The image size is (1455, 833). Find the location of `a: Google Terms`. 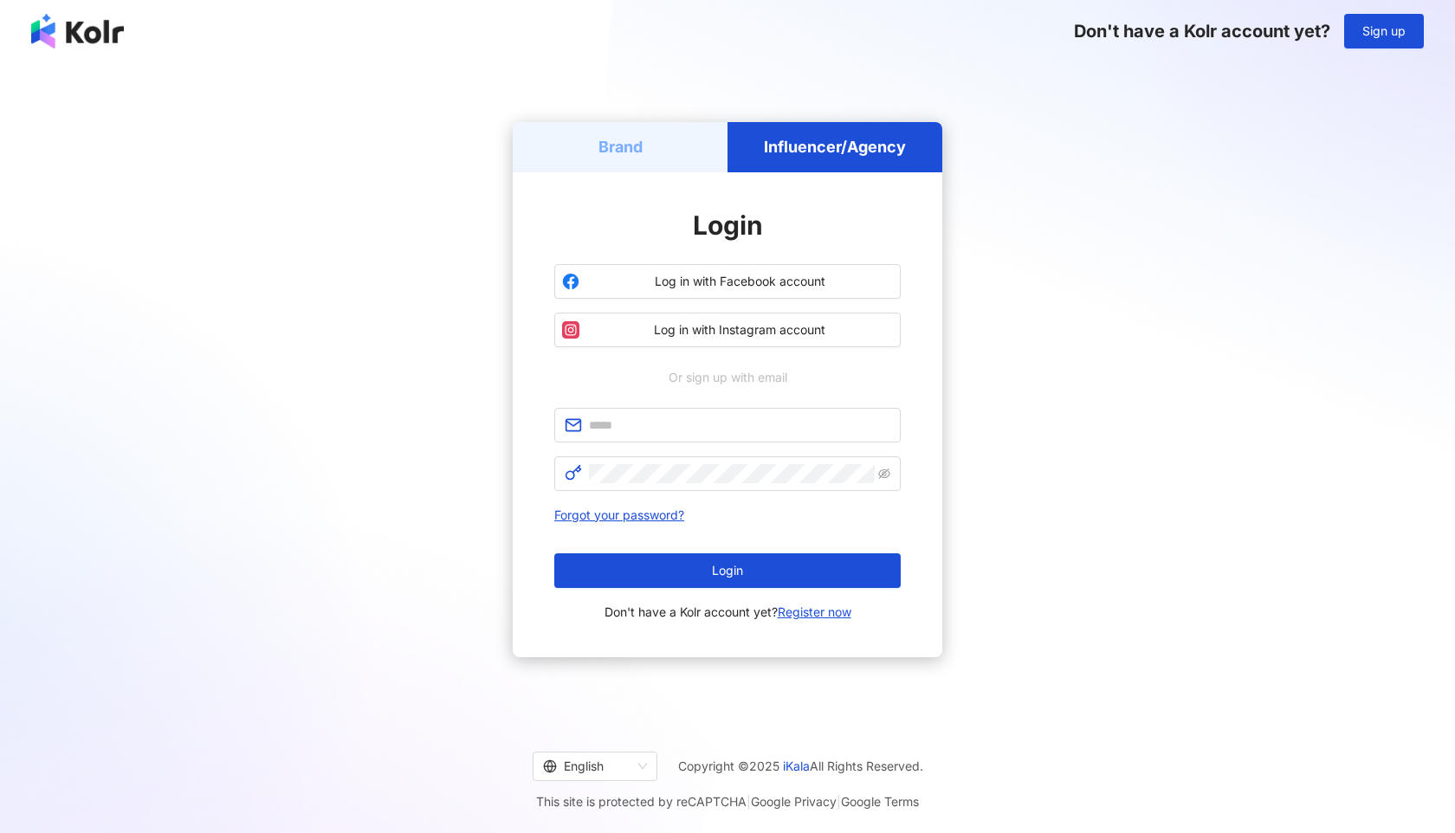

a: Google Terms is located at coordinates (880, 801).